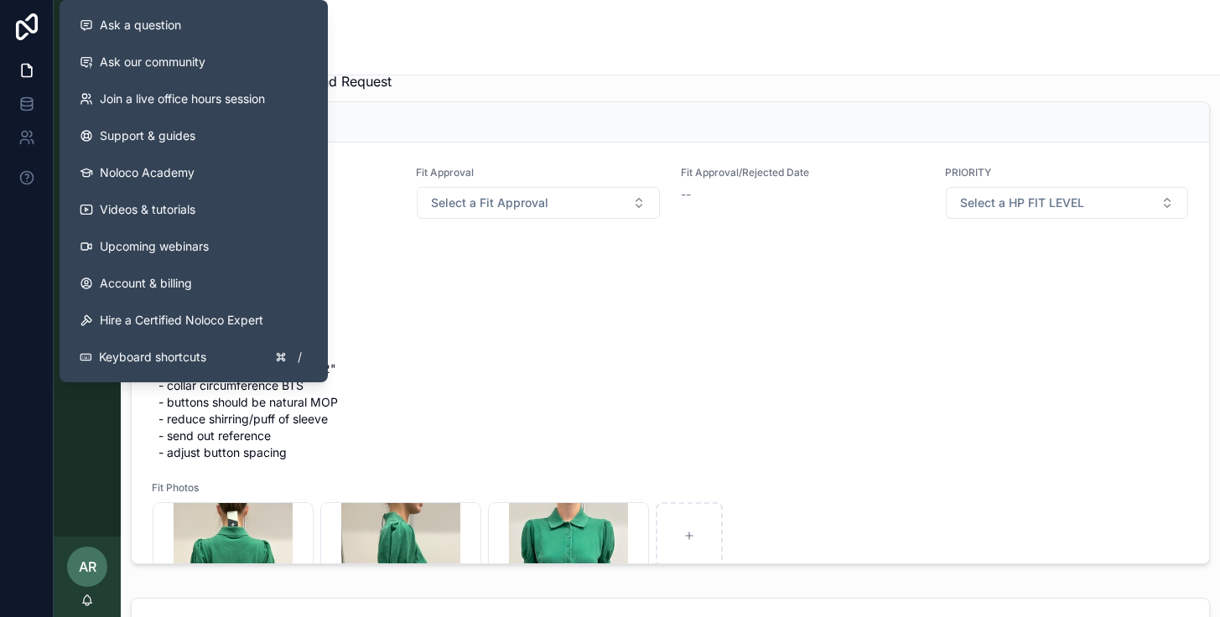 This screenshot has height=617, width=1220. Describe the element at coordinates (153, 62) in the screenshot. I see `span: Ask our community` at that location.